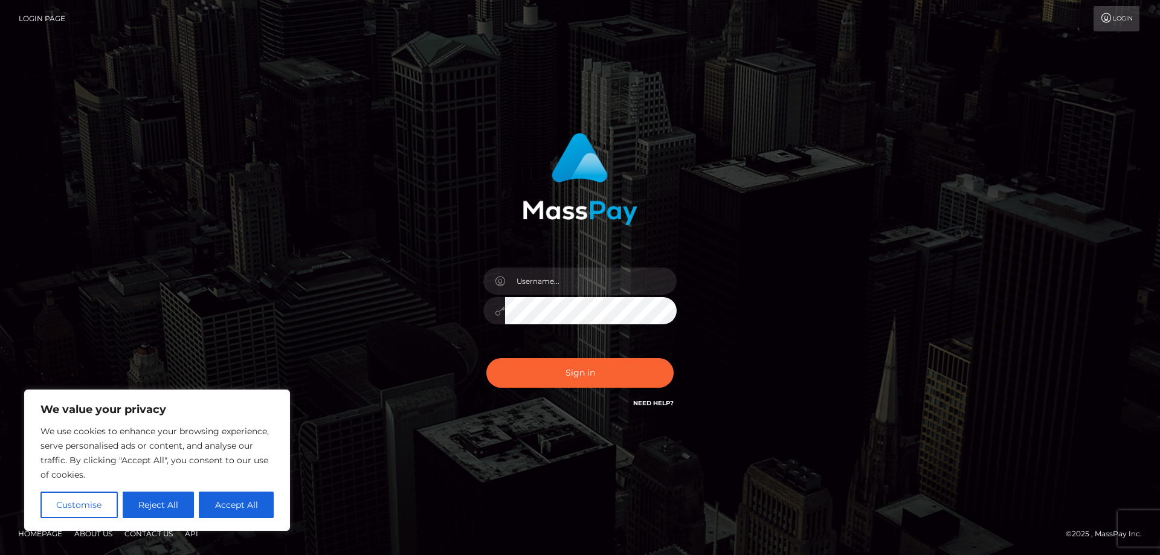 The height and width of the screenshot is (555, 1160). I want to click on div: We value your privacy, so click(157, 460).